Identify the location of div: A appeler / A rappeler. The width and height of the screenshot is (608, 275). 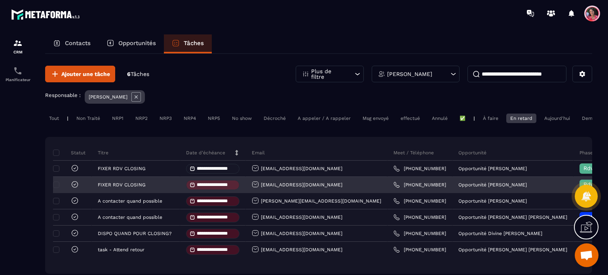
(324, 118).